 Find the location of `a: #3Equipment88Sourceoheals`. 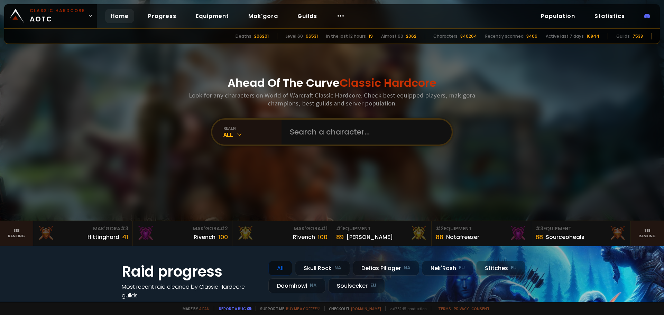

a: #3Equipment88Sourceoheals is located at coordinates (581, 233).